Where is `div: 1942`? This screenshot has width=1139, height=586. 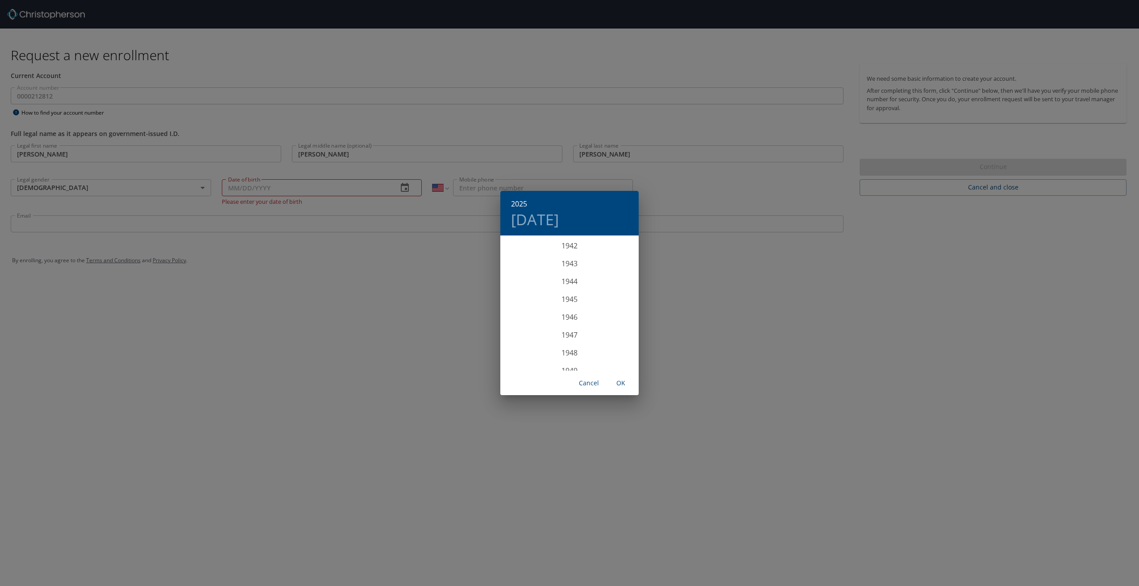
div: 1942 is located at coordinates (569, 246).